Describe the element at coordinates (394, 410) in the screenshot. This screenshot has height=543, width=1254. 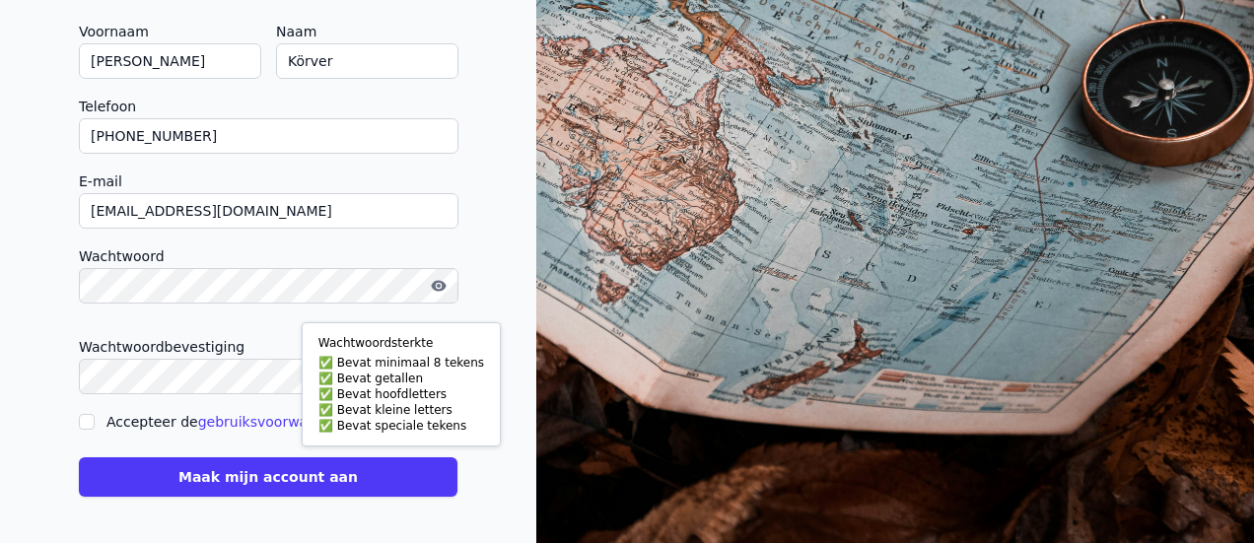
I see `font: Bevat kleine letters` at that location.